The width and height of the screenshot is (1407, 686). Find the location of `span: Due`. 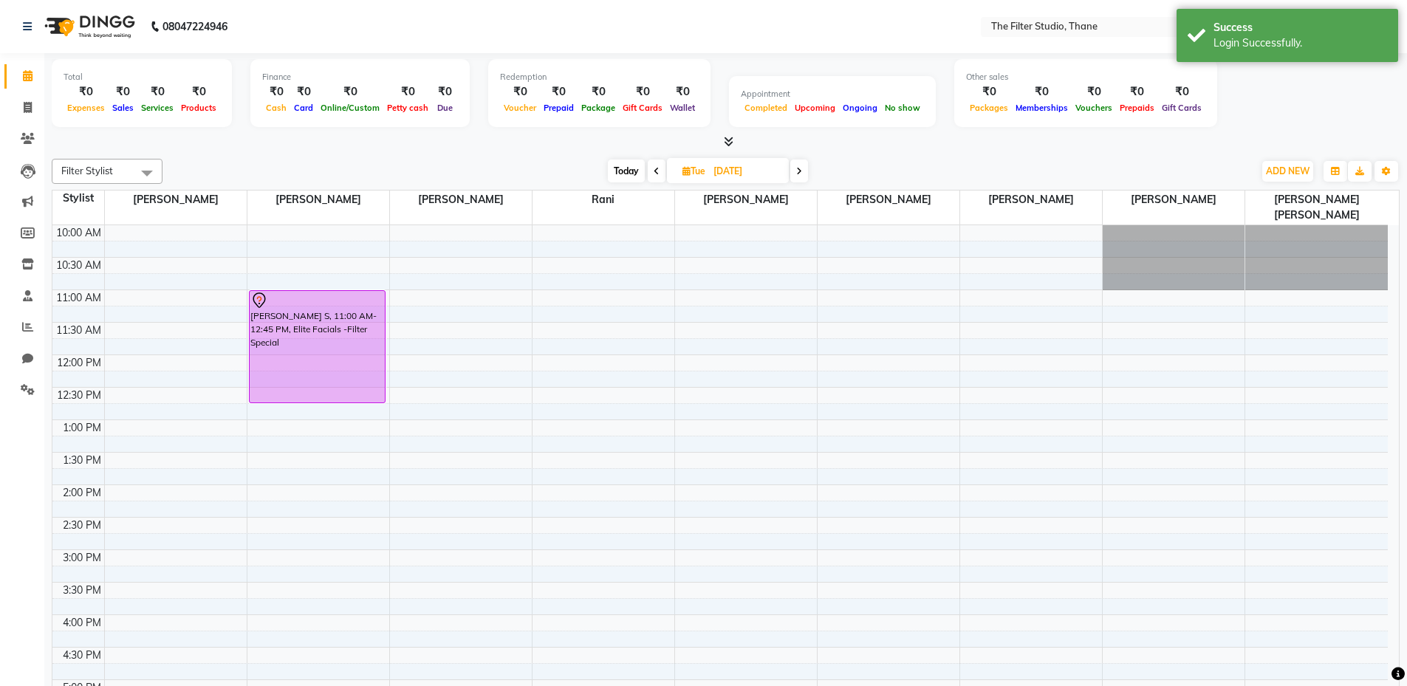

span: Due is located at coordinates (445, 108).